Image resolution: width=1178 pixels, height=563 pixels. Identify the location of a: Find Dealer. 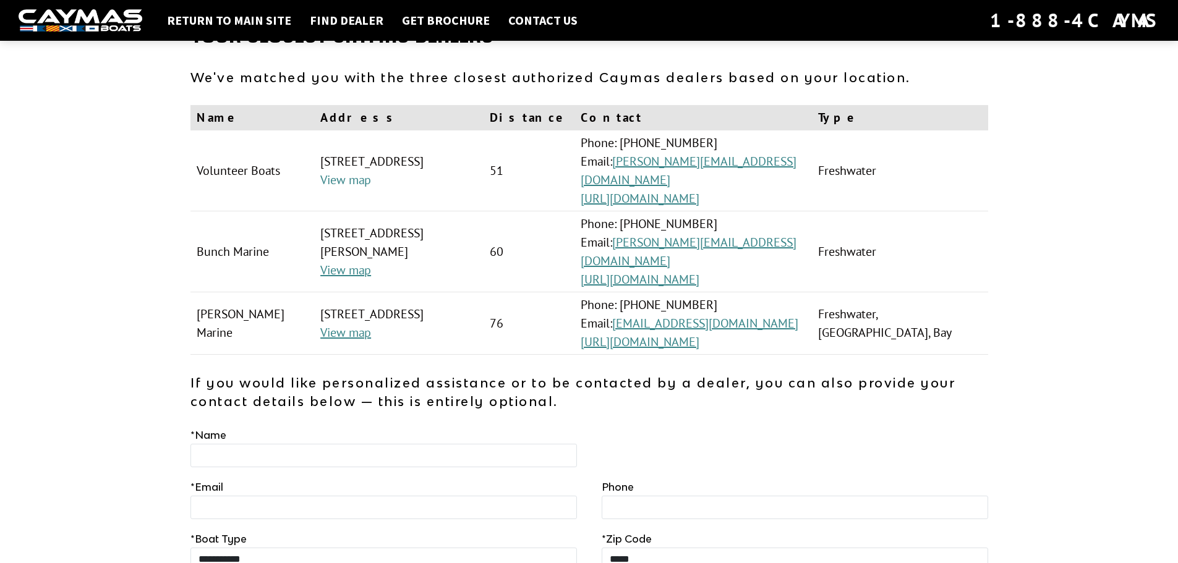
(346, 20).